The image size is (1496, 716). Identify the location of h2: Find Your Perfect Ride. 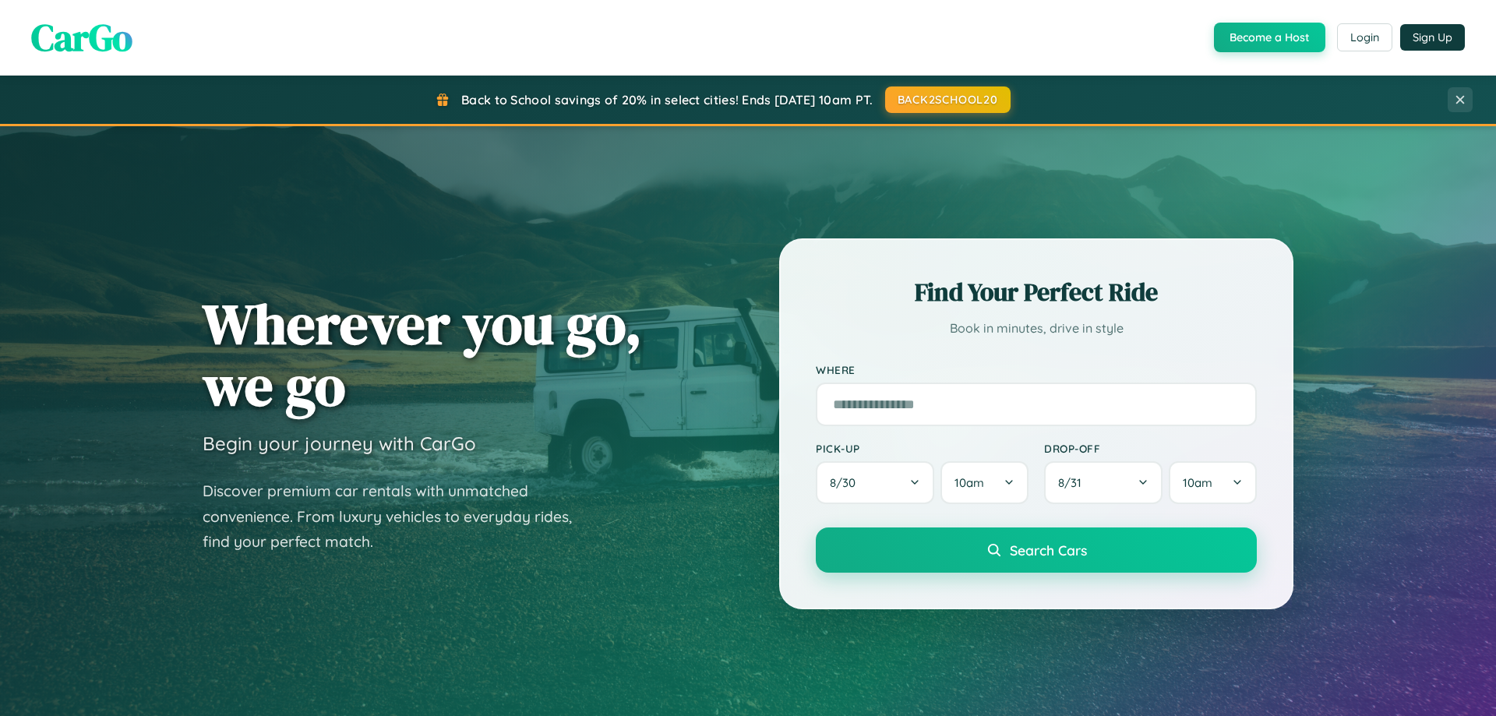
(1036, 292).